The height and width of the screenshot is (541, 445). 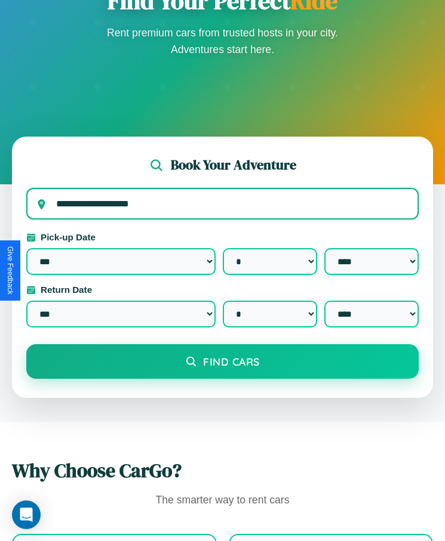 I want to click on div: Open Intercom Messenger, so click(x=26, y=515).